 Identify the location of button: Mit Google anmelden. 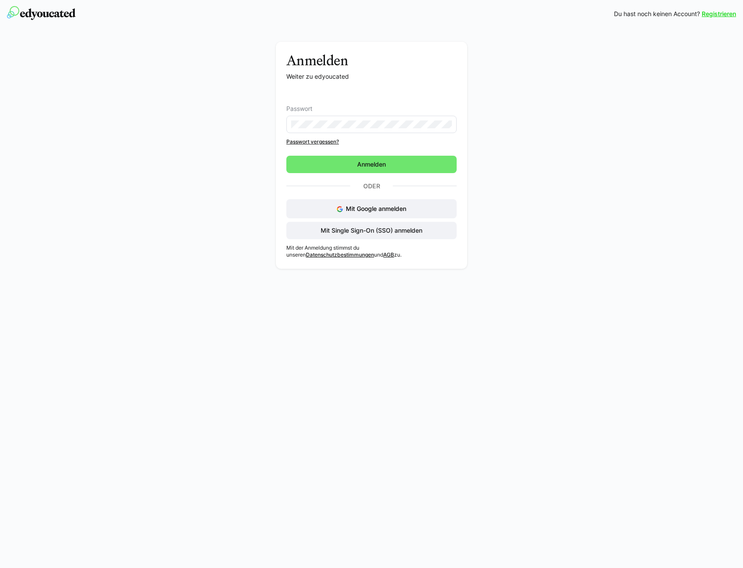
(372, 209).